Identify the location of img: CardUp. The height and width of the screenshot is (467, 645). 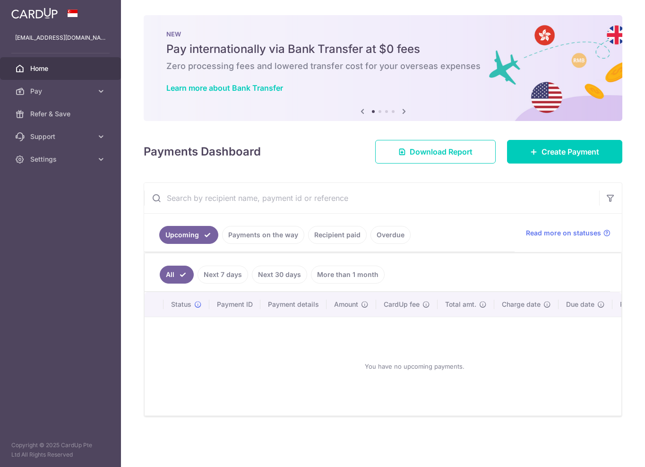
(34, 13).